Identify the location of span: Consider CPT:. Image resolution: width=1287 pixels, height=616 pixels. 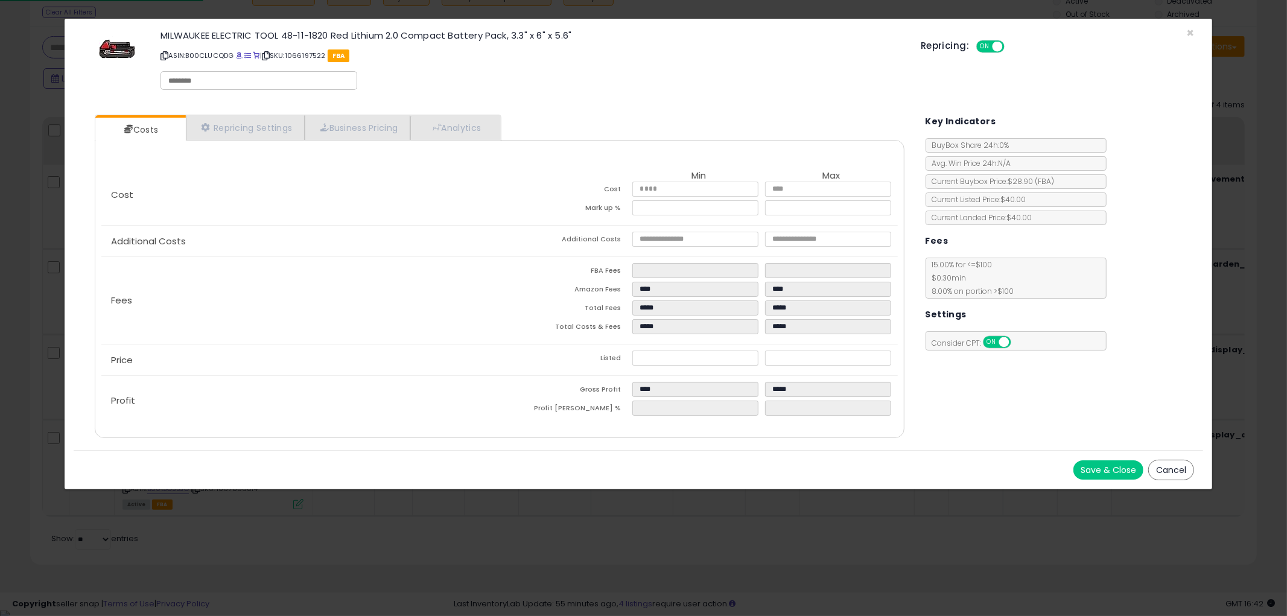
(976, 343).